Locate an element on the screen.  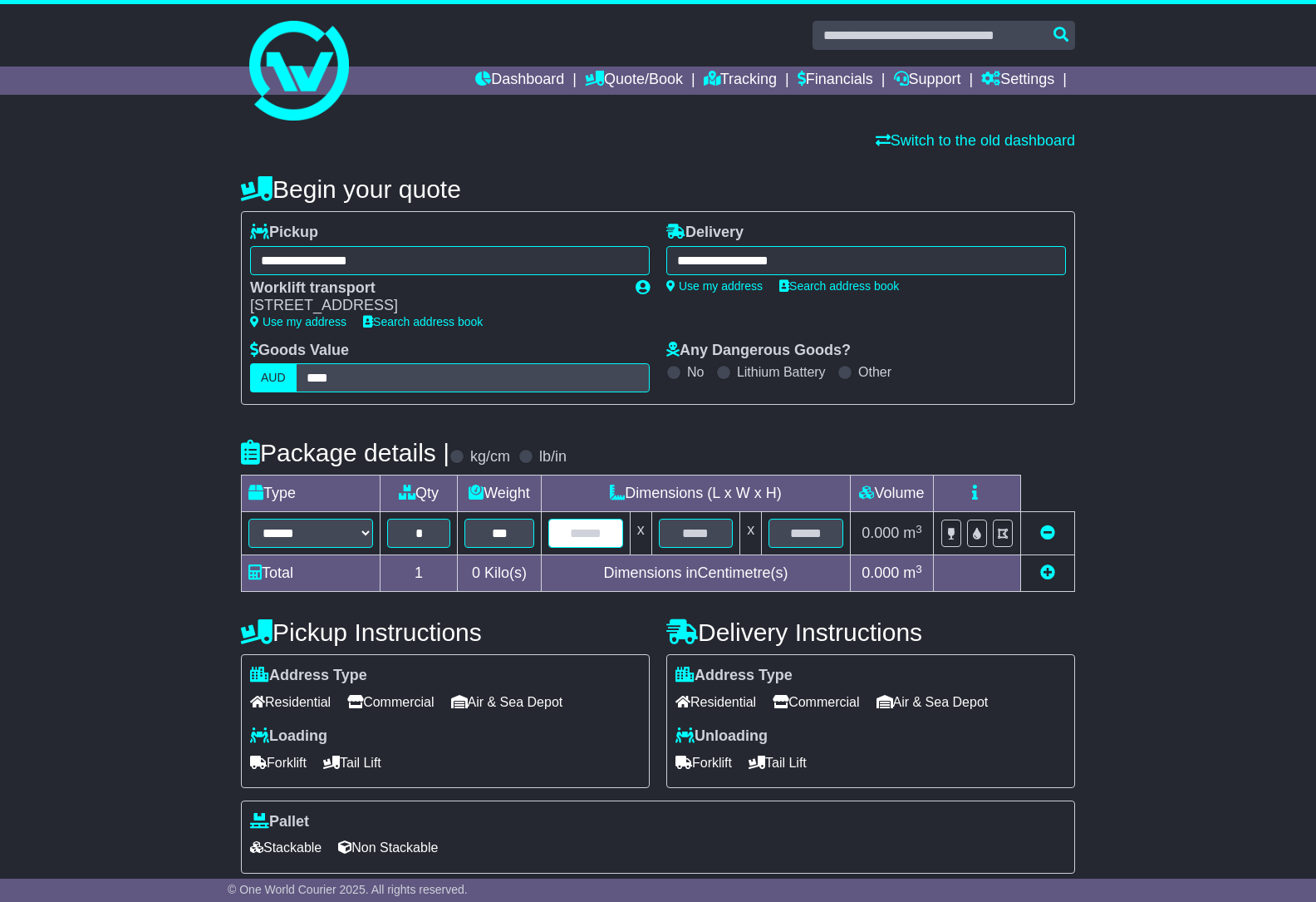
td: Dimensions (L x W x H) is located at coordinates (695, 494).